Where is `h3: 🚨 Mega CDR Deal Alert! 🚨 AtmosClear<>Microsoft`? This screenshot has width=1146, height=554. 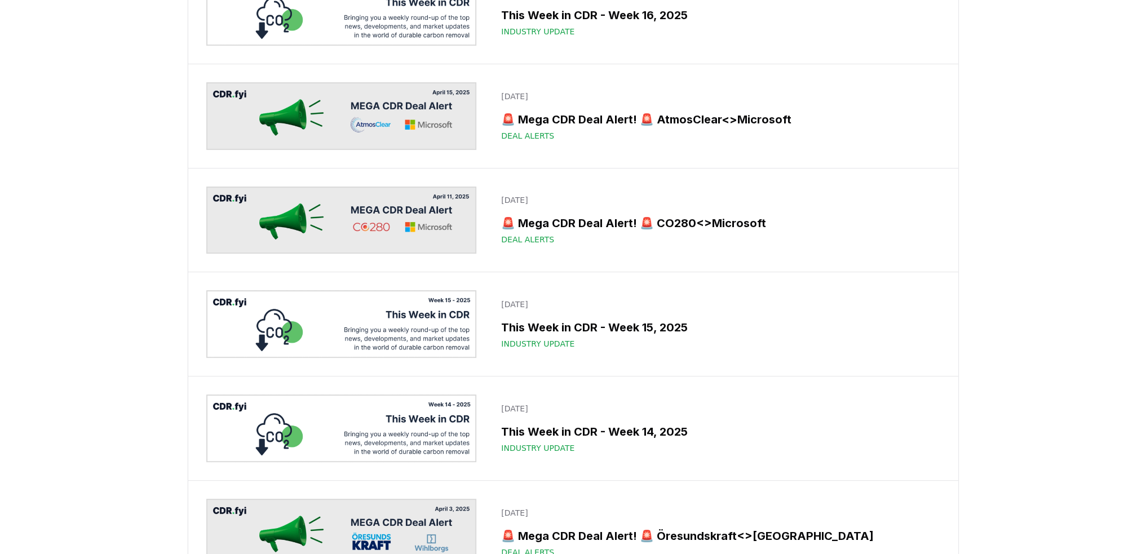 h3: 🚨 Mega CDR Deal Alert! 🚨 AtmosClear<>Microsoft is located at coordinates (717, 120).